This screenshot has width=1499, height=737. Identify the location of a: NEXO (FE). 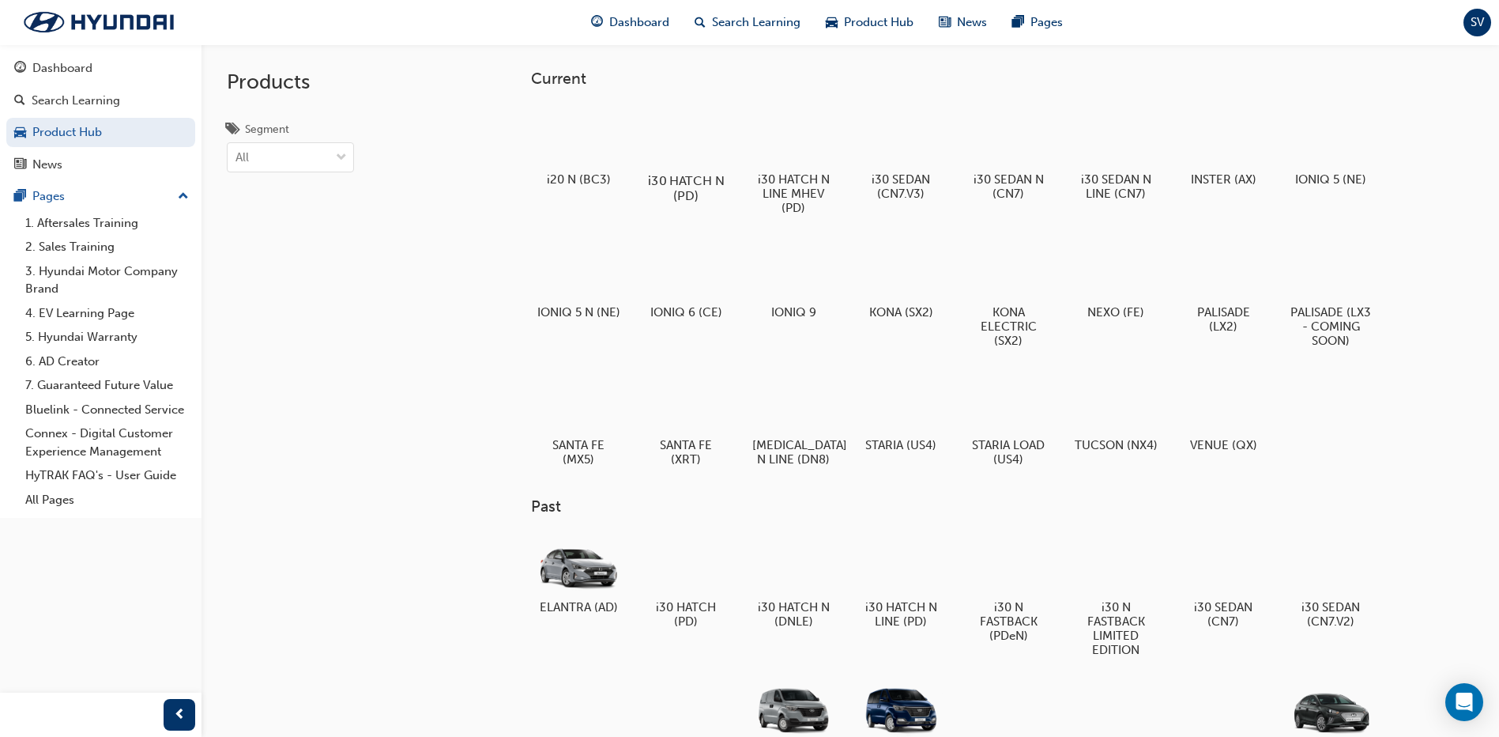
(1116, 279).